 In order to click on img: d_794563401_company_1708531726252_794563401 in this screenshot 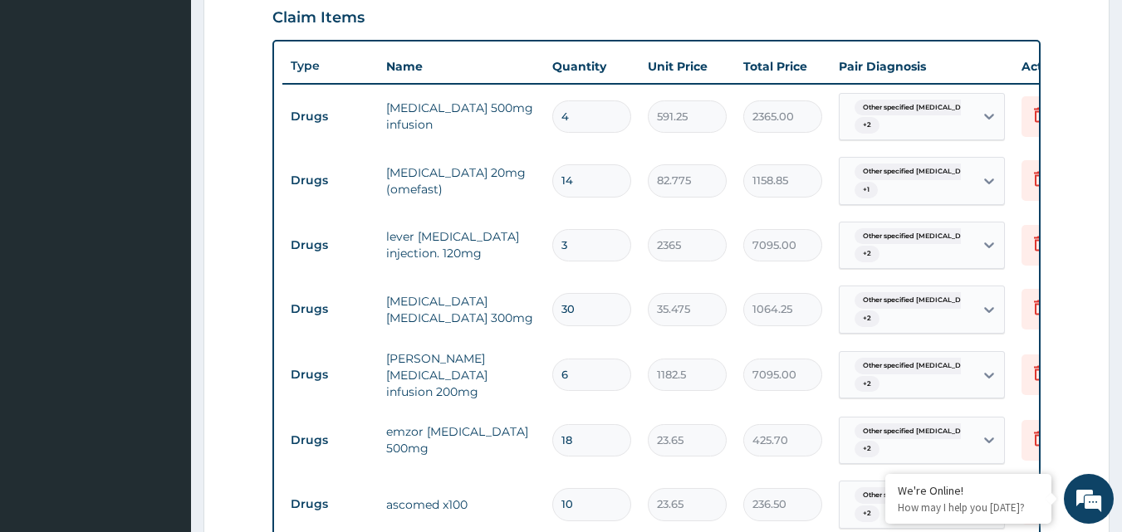, I will do `click(49, 104)`.